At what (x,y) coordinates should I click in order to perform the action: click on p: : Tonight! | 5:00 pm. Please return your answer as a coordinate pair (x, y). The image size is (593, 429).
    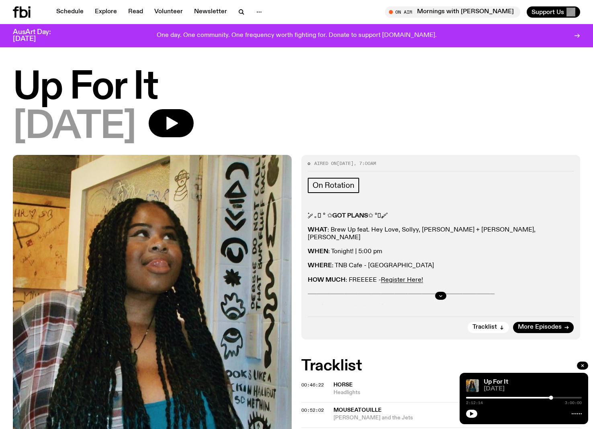
    Looking at the image, I should click on (440, 252).